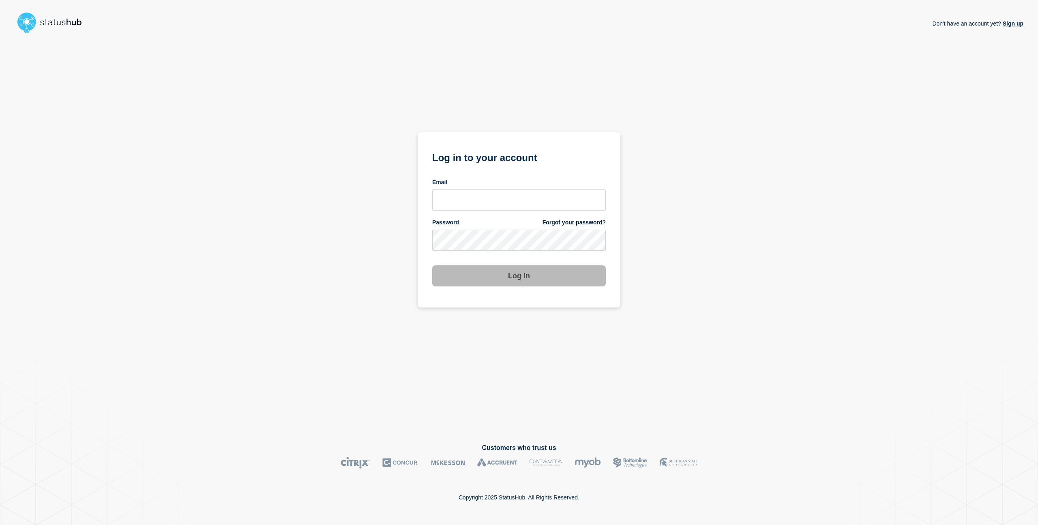  What do you see at coordinates (546, 462) in the screenshot?
I see `img: DataVita logo` at bounding box center [546, 462].